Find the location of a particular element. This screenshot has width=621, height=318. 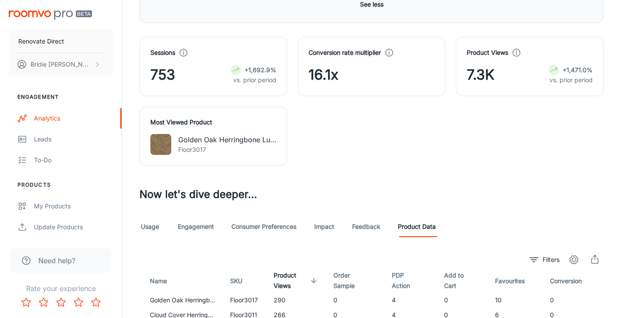

button: settings is located at coordinates (574, 260).